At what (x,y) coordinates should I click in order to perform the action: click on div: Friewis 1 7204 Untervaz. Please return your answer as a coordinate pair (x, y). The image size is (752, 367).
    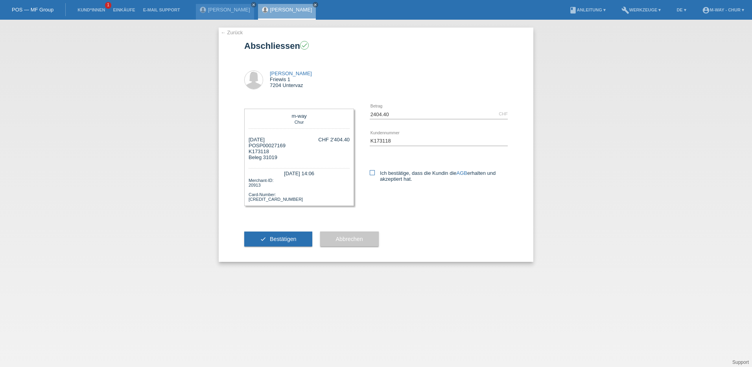
    Looking at the image, I should click on (291, 79).